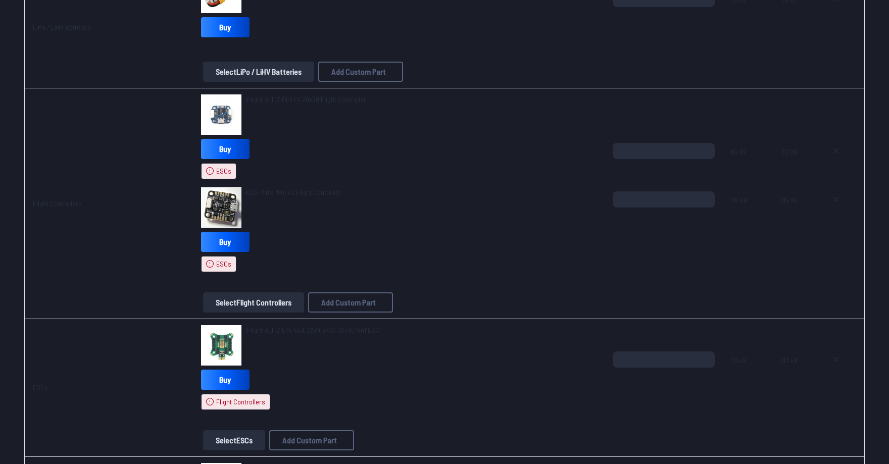 The width and height of the screenshot is (889, 464). Describe the element at coordinates (259, 72) in the screenshot. I see `a: SelectLiPo / LiHV Batteries` at that location.